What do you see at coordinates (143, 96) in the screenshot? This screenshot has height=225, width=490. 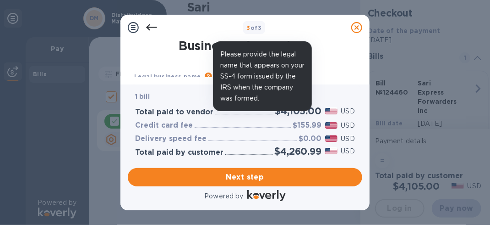 I see `b: 1 bill` at bounding box center [143, 96].